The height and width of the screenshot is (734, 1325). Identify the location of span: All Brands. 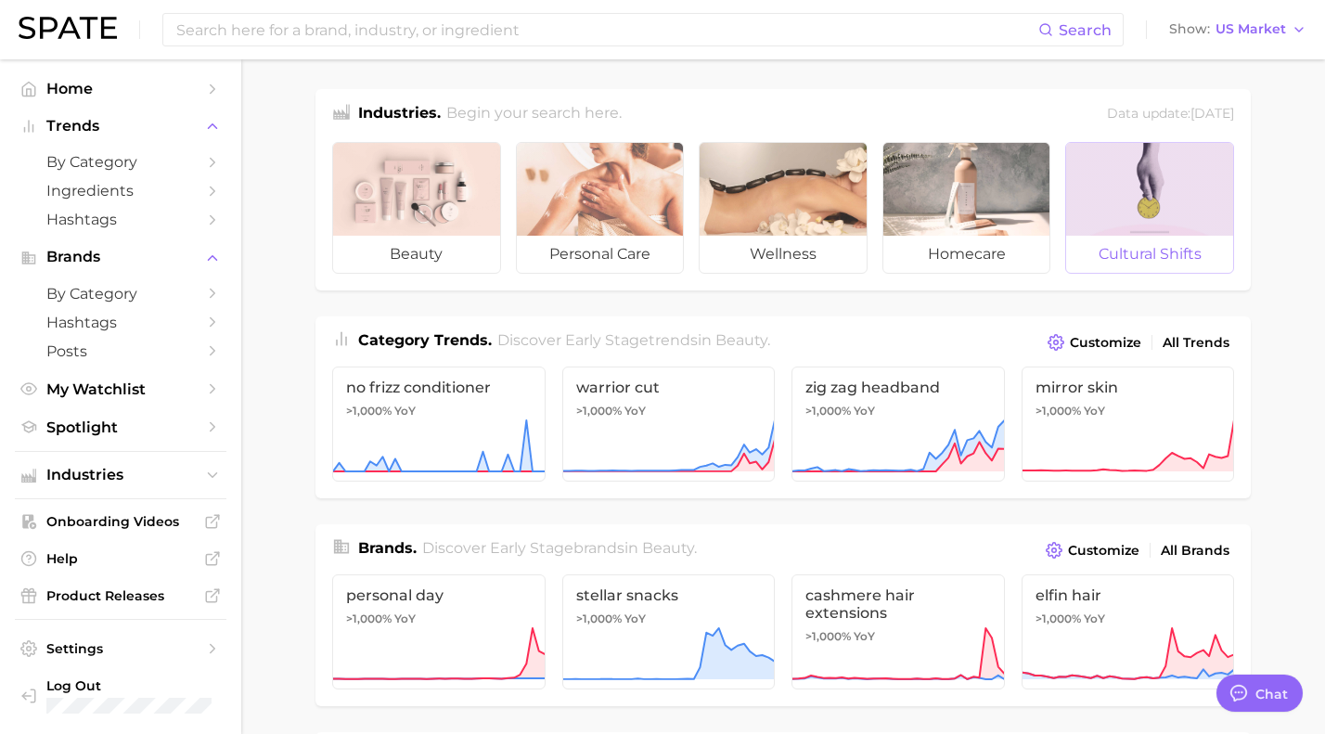
(1195, 550).